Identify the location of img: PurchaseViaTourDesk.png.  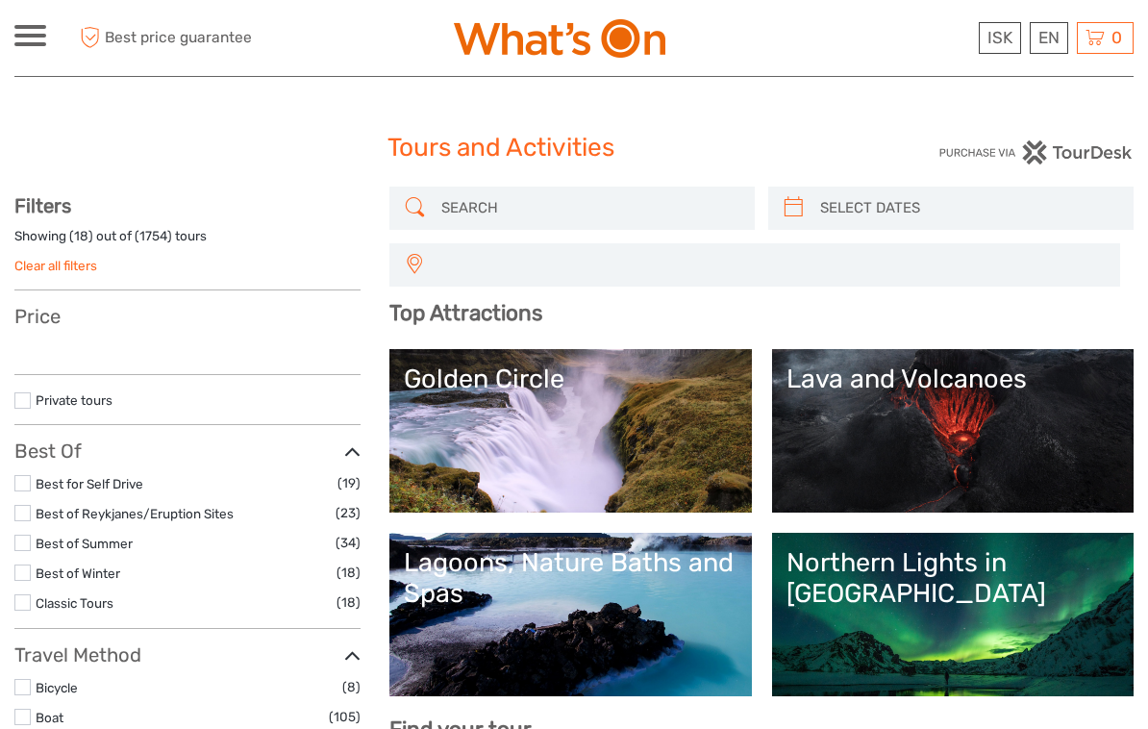
(1035, 152).